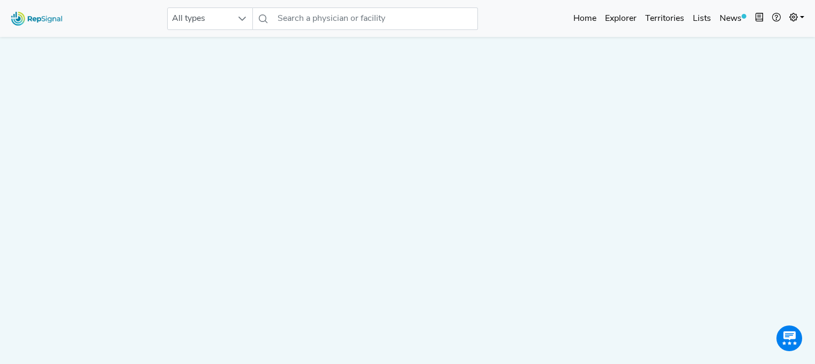  What do you see at coordinates (702, 19) in the screenshot?
I see `a: Lists` at bounding box center [702, 19].